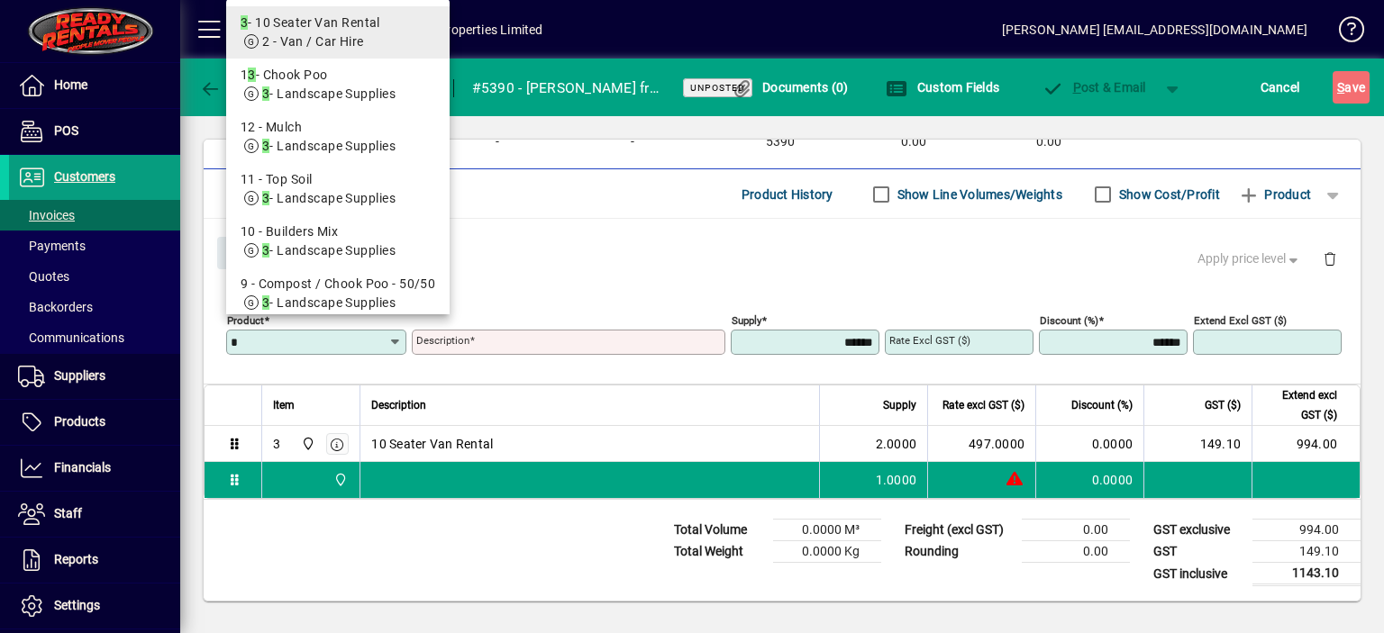 The image size is (1384, 633). What do you see at coordinates (717, 87) in the screenshot?
I see `span: Unposted` at bounding box center [717, 87].